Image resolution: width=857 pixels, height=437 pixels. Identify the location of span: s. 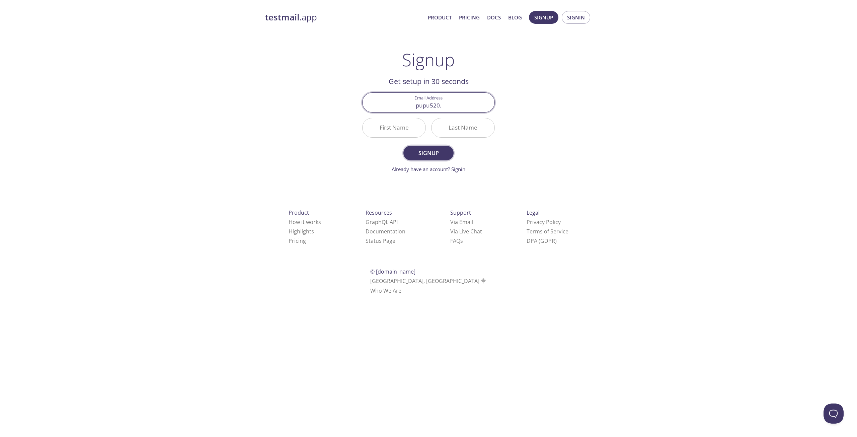
(462, 241).